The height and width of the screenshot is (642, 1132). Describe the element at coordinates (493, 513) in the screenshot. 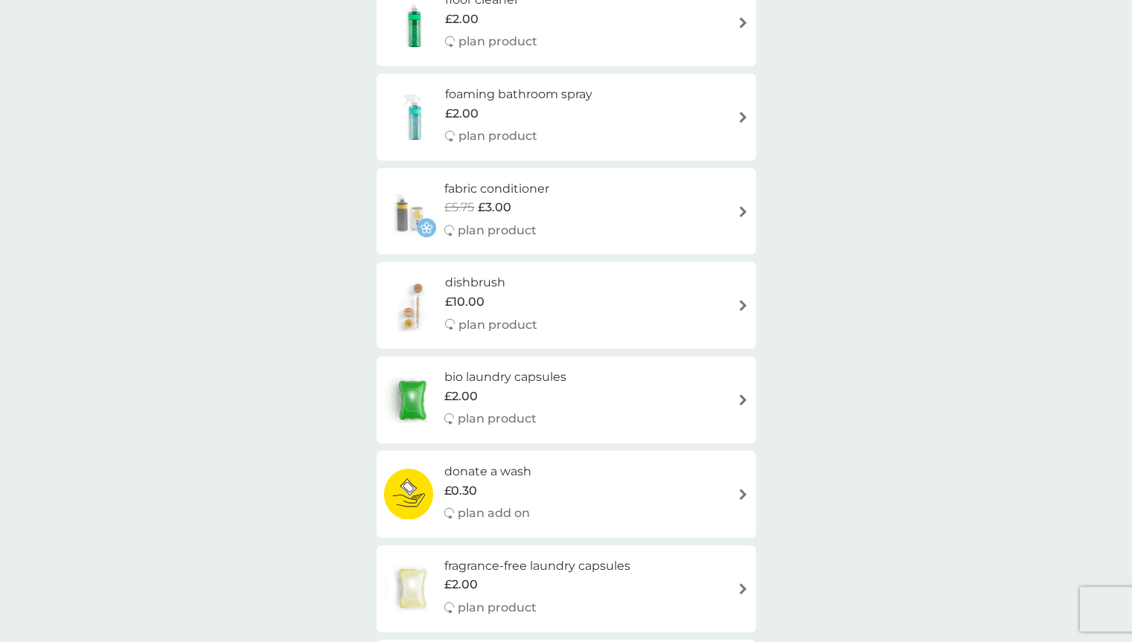

I see `p: plan add on` at that location.